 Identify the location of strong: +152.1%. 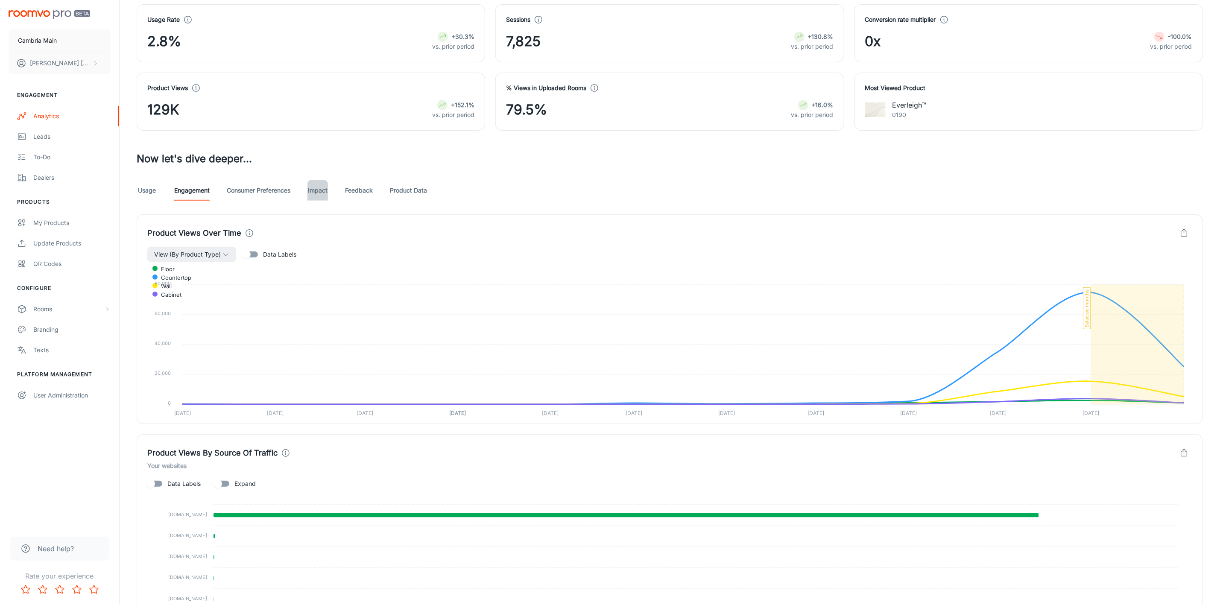
(462, 105).